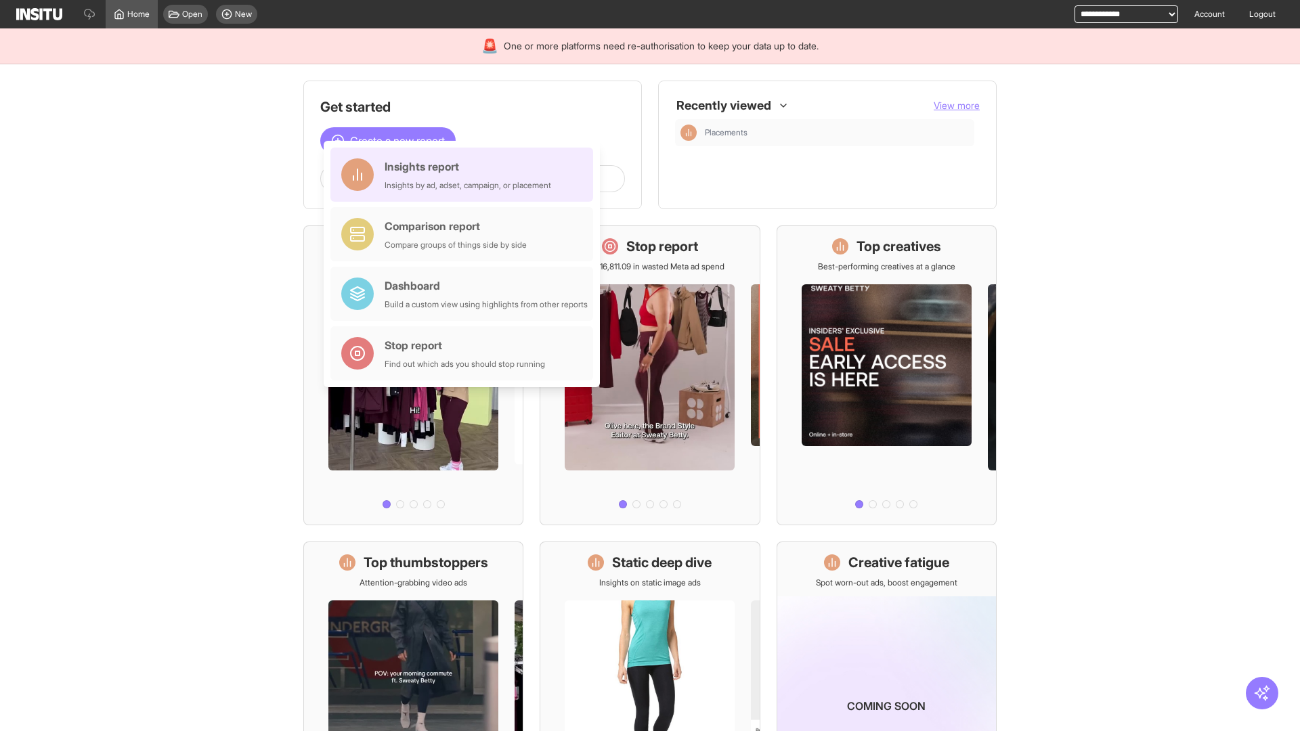 The height and width of the screenshot is (731, 1300). I want to click on div: Find out which ads you should stop running, so click(464, 364).